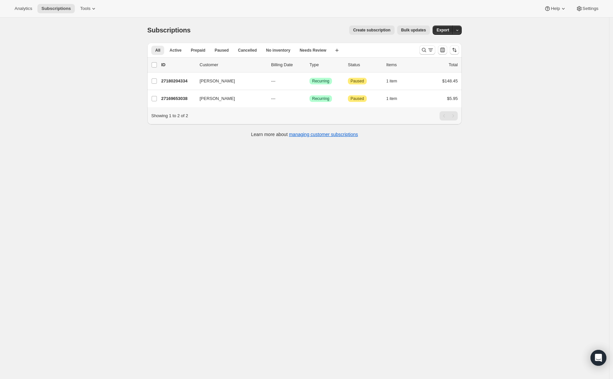 The image size is (613, 379). I want to click on button: Help, so click(555, 9).